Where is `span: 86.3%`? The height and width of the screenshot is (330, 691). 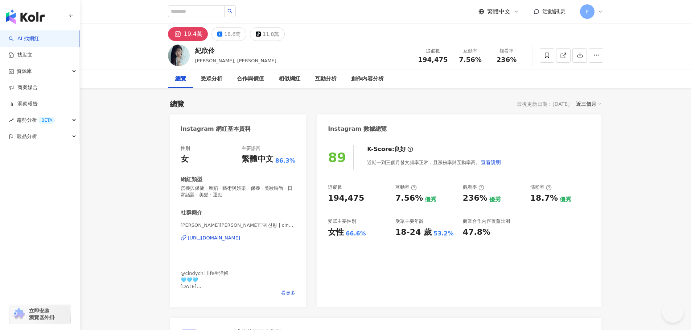
span: 86.3% is located at coordinates (285, 161).